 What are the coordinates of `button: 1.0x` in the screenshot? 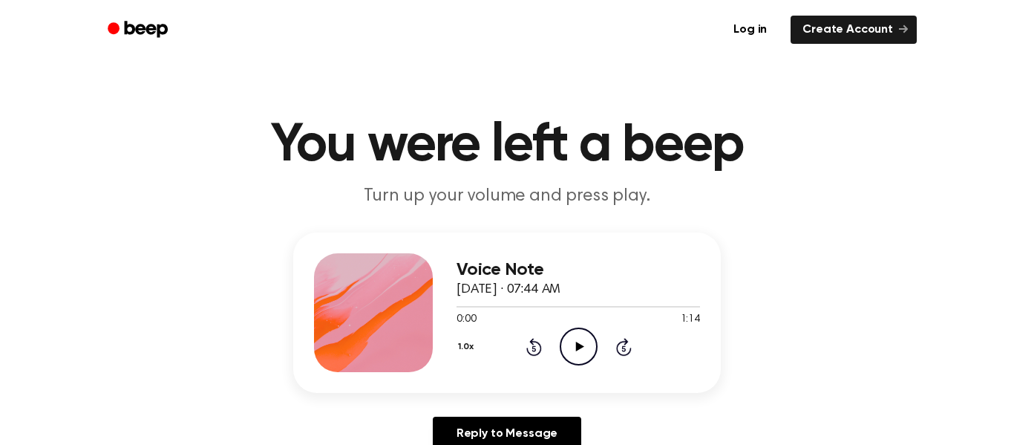 It's located at (468, 347).